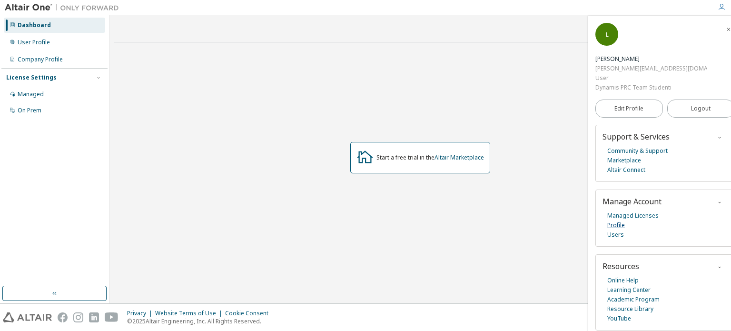  I want to click on a: Community & Support, so click(637, 151).